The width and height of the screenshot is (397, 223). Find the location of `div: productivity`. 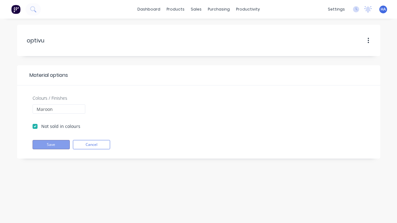

div: productivity is located at coordinates (248, 9).